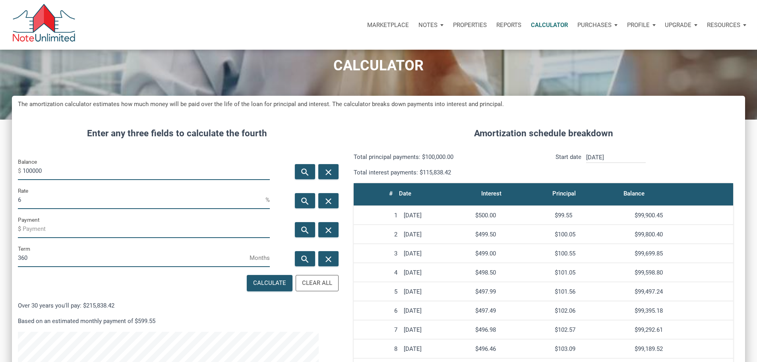 This screenshot has width=757, height=362. I want to click on div: 4, so click(377, 273).